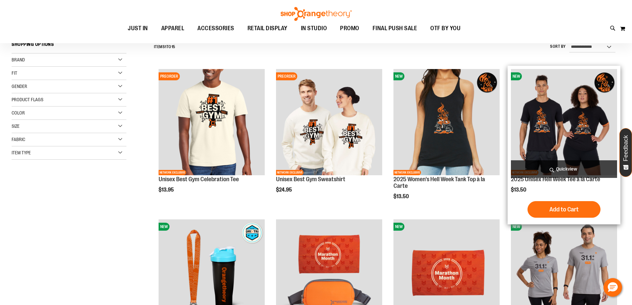 This screenshot has height=305, width=632. What do you see at coordinates (329, 123) in the screenshot?
I see `a: Unisex Best Gym SweatshirtPREORDERNETWORK EXCLUSIVE` at bounding box center [329, 123].